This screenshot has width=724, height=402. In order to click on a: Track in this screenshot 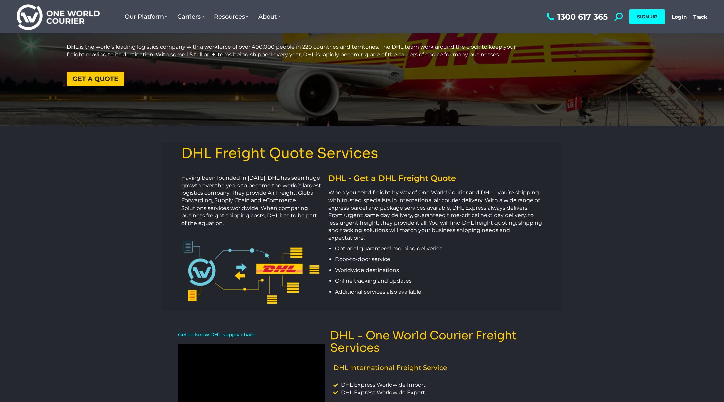, I will do `click(700, 17)`.